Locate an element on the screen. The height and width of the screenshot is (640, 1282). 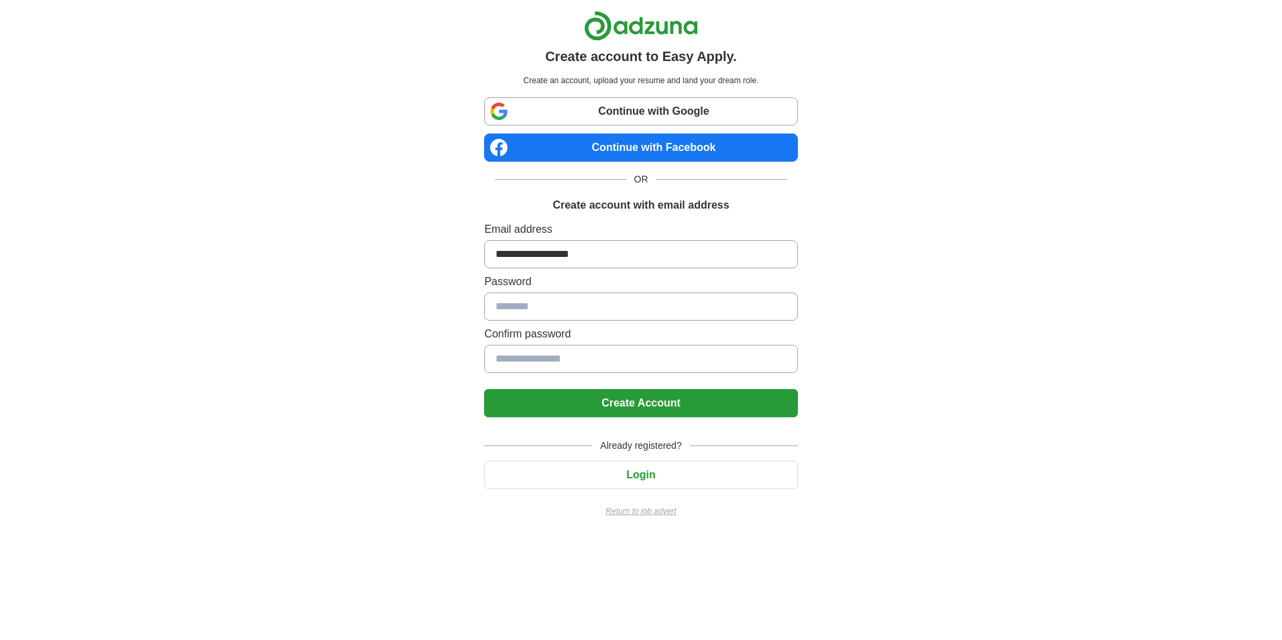
span: Already registered? is located at coordinates (641, 445).